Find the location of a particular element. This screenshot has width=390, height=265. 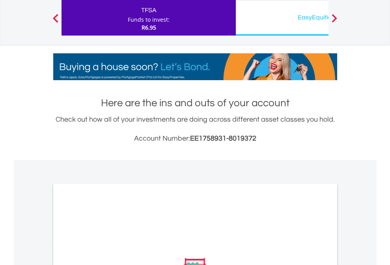

div: Funds to invest: is located at coordinates (149, 20).